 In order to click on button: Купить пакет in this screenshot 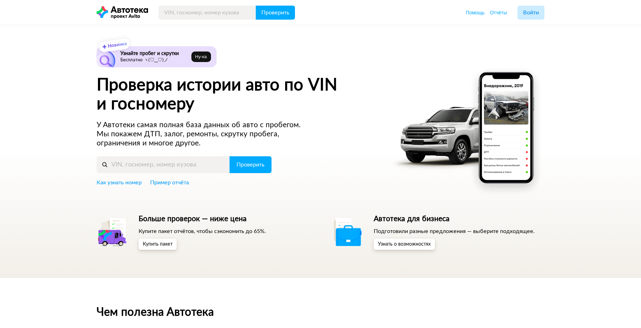, I will do `click(158, 244)`.